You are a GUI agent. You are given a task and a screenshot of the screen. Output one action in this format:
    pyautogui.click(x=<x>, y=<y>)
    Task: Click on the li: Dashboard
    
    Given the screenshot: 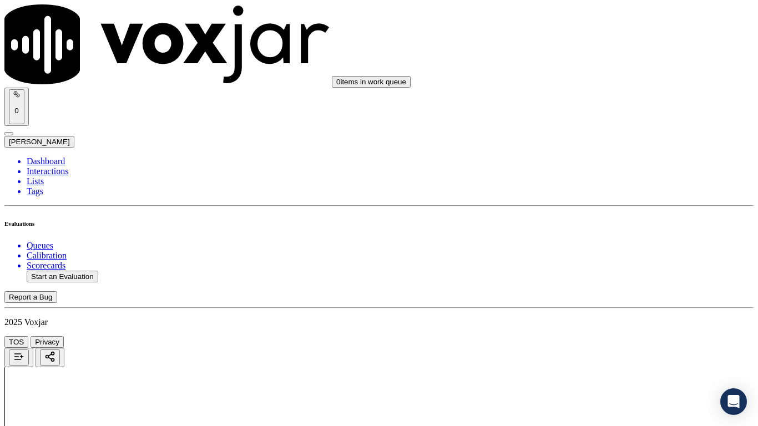 What is the action you would take?
    pyautogui.click(x=390, y=161)
    